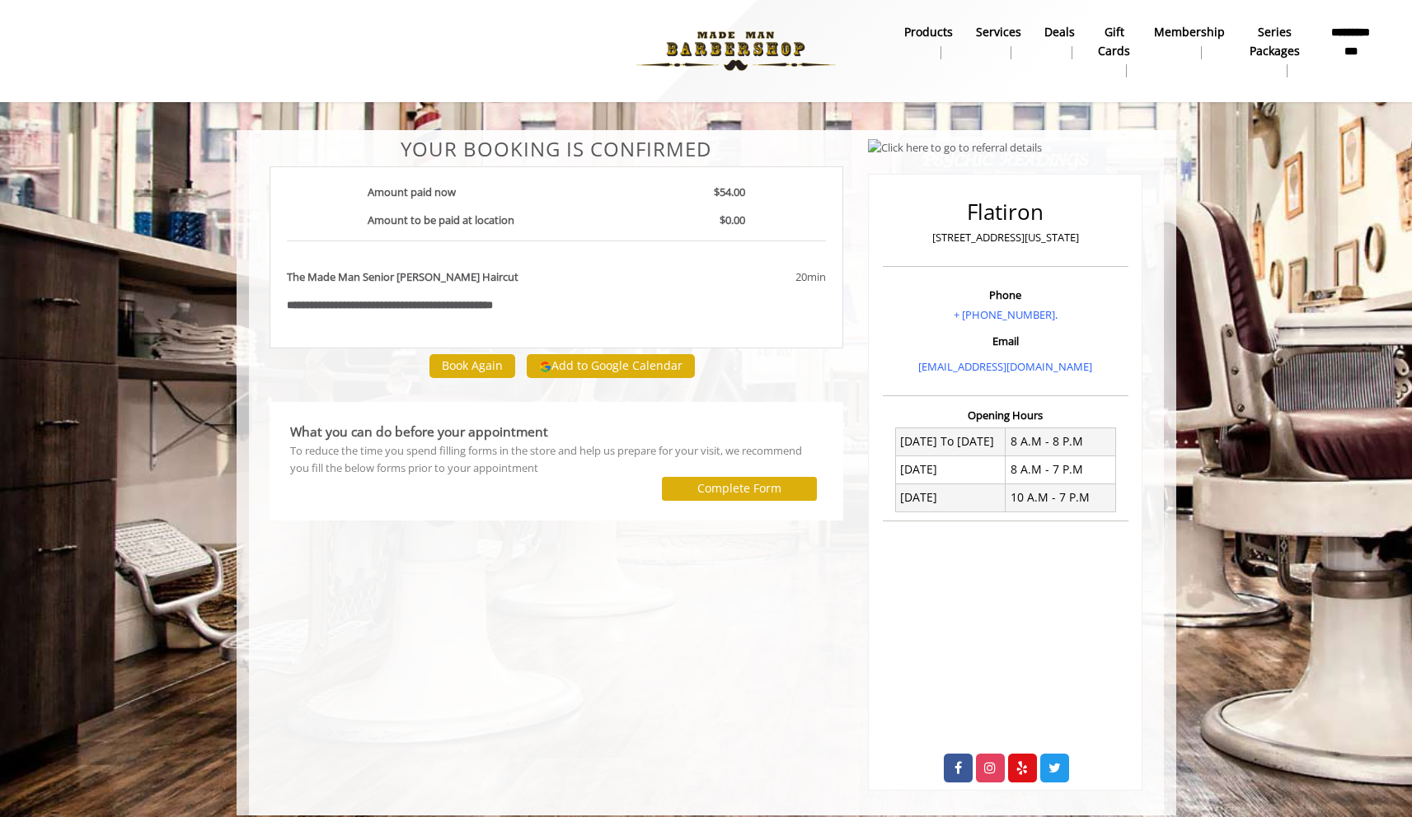  Describe the element at coordinates (744, 277) in the screenshot. I see `div: 20min` at that location.